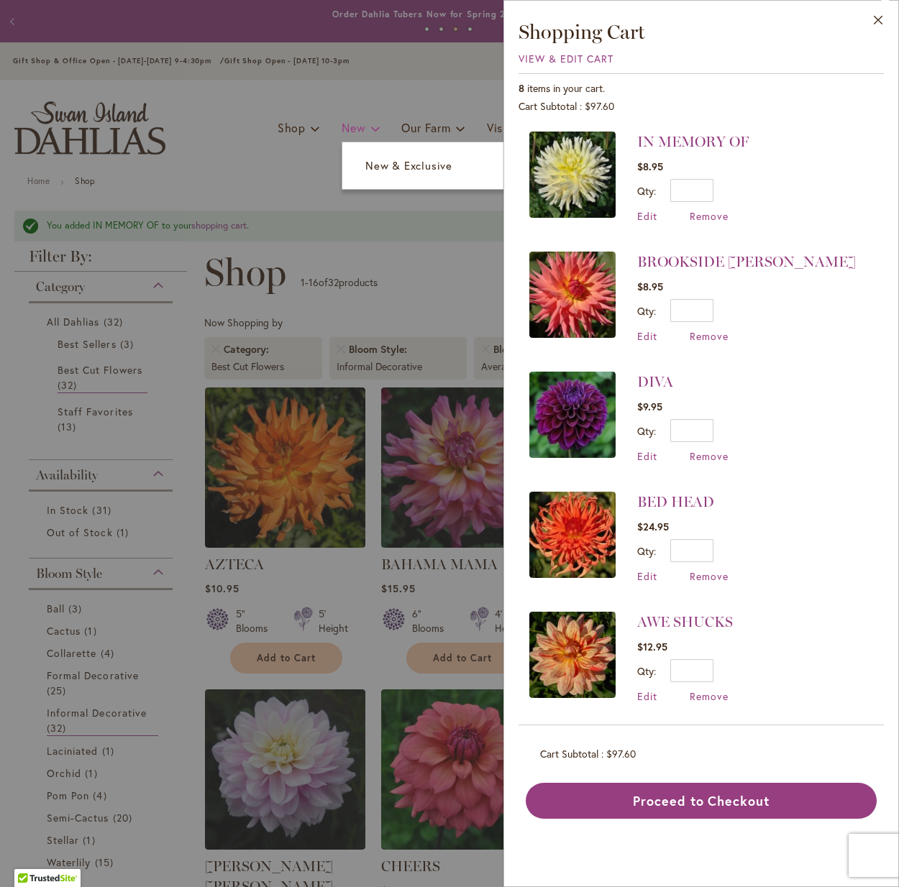  What do you see at coordinates (566, 58) in the screenshot?
I see `span: View & Edit Cart` at bounding box center [566, 58].